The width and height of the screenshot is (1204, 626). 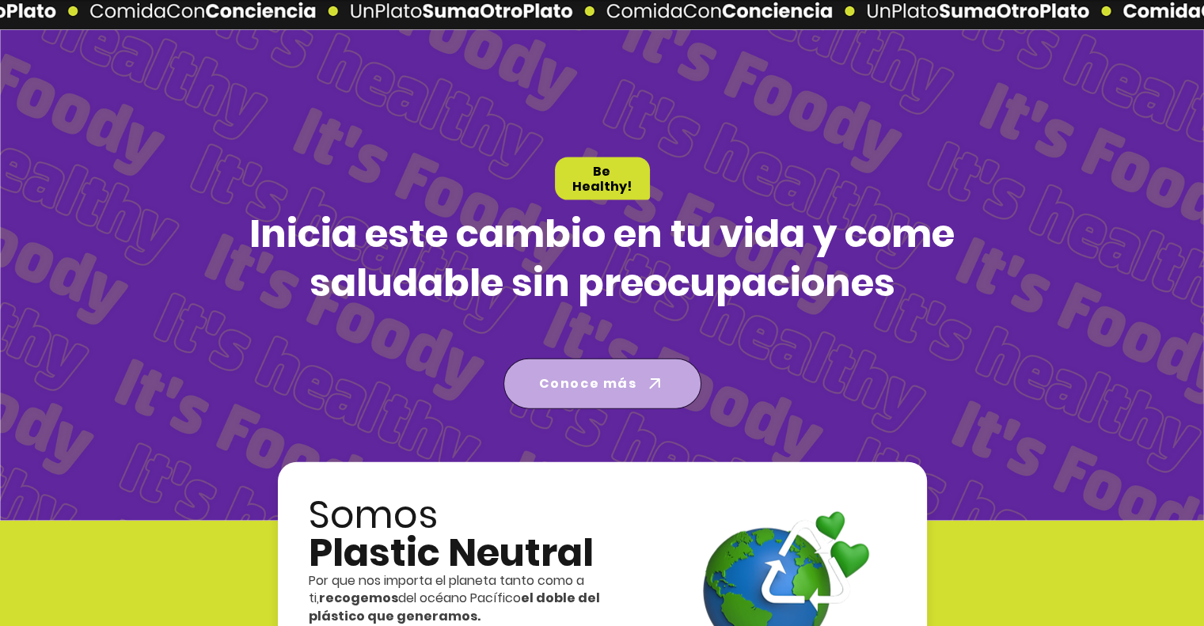 I want to click on span: Por que nos importa el planeta tanto como a ti,, so click(x=446, y=589).